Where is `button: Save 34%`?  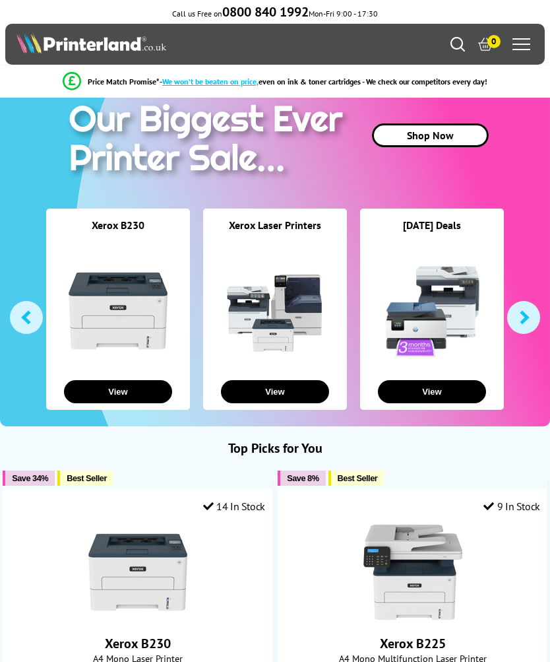 button: Save 34% is located at coordinates (28, 478).